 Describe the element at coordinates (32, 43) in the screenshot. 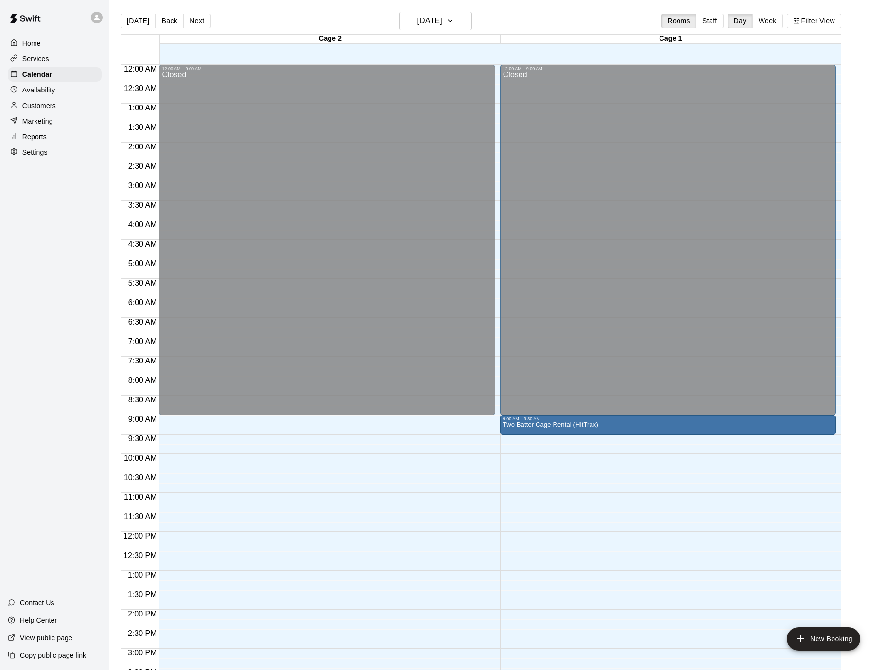

I see `p: Home` at that location.